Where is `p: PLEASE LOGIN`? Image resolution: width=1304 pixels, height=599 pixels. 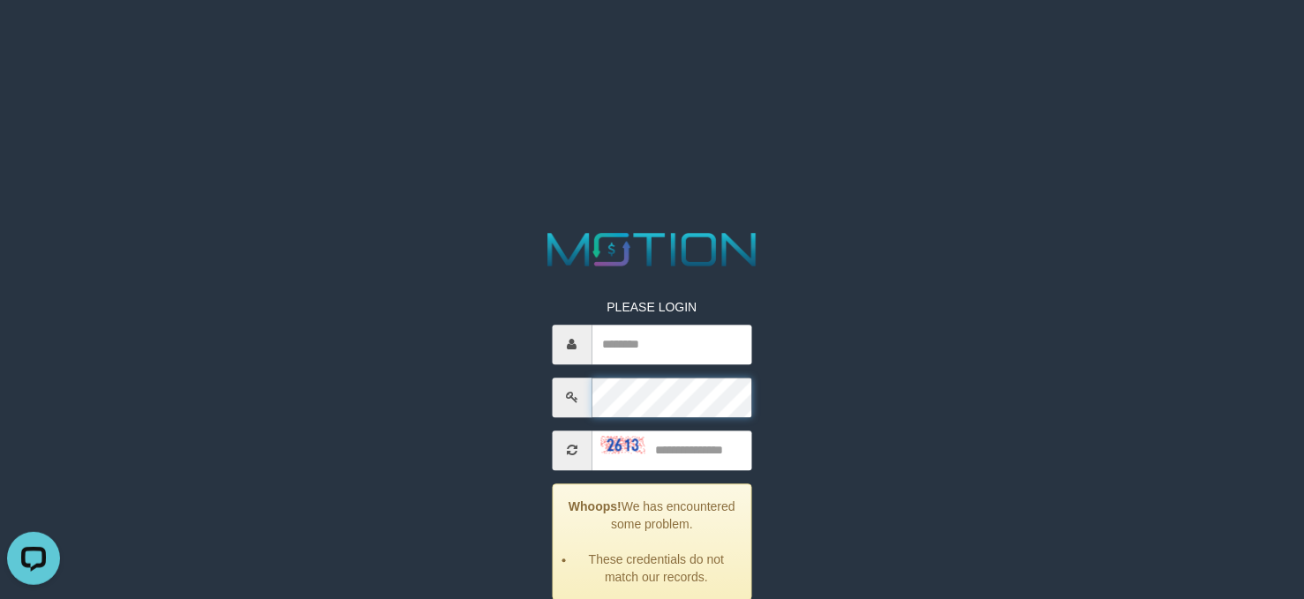
p: PLEASE LOGIN is located at coordinates (652, 307).